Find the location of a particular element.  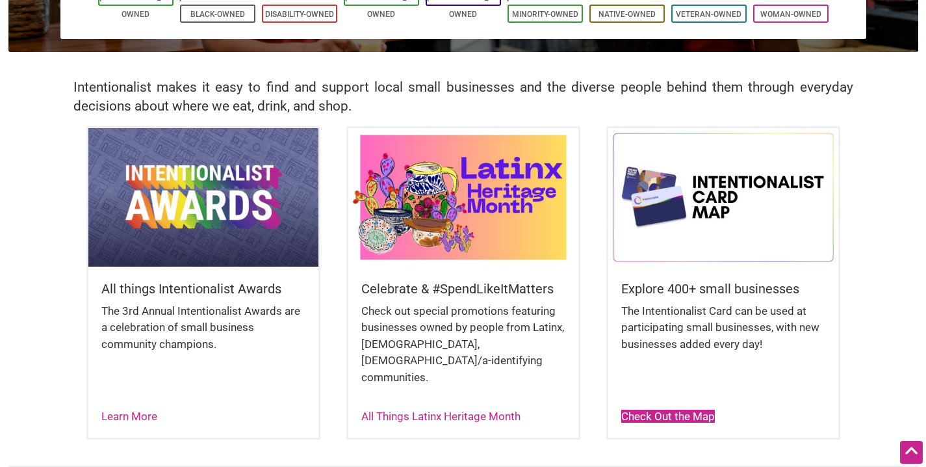

div: Scroll Back to Top is located at coordinates (911, 452).